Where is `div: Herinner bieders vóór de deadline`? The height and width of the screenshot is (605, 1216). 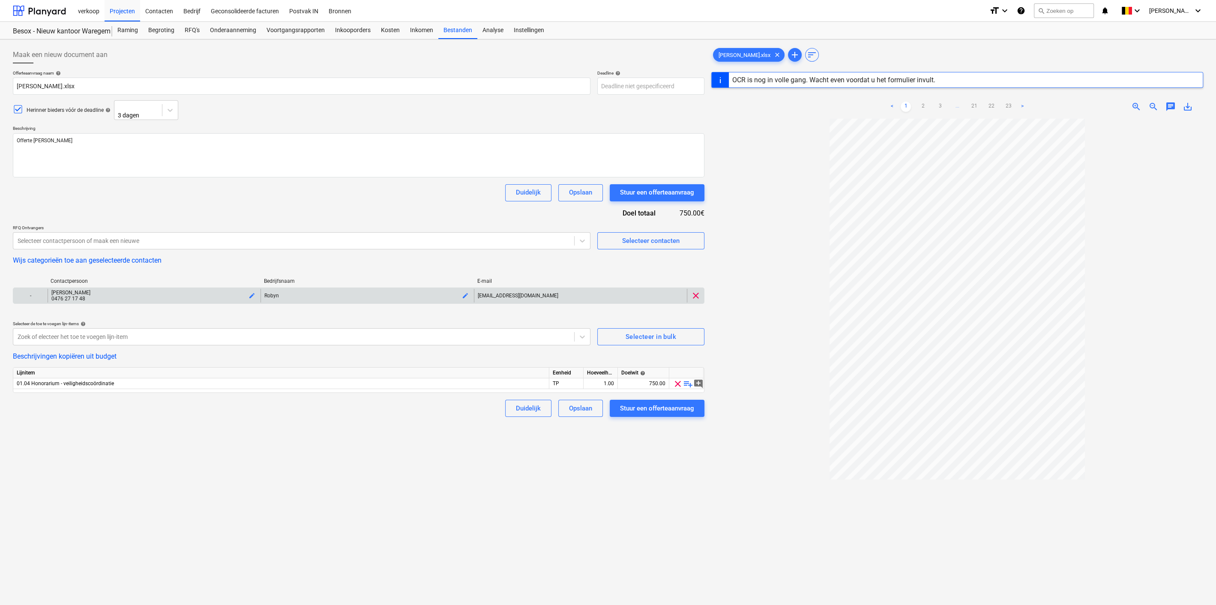
div: Herinner bieders vóór de deadline is located at coordinates (69, 110).